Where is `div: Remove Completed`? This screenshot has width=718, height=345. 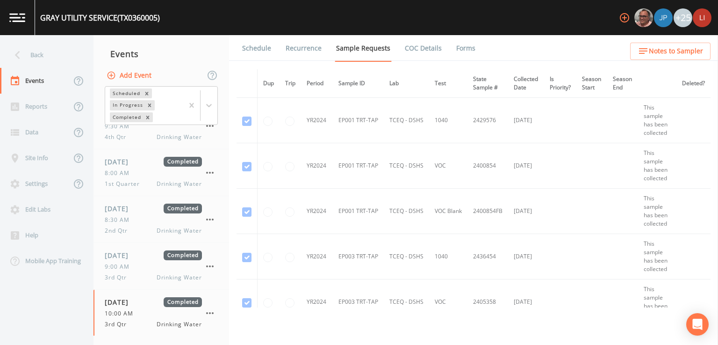
div: Remove Completed is located at coordinates (148, 117).